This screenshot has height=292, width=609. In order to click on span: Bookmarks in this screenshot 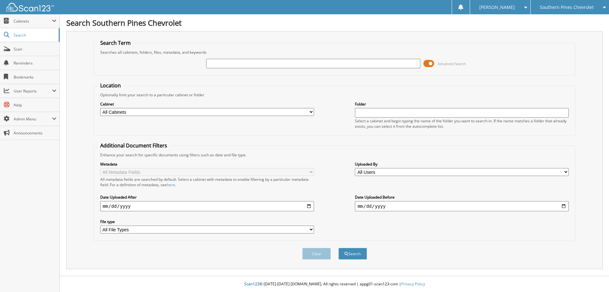, I will do `click(35, 77)`.